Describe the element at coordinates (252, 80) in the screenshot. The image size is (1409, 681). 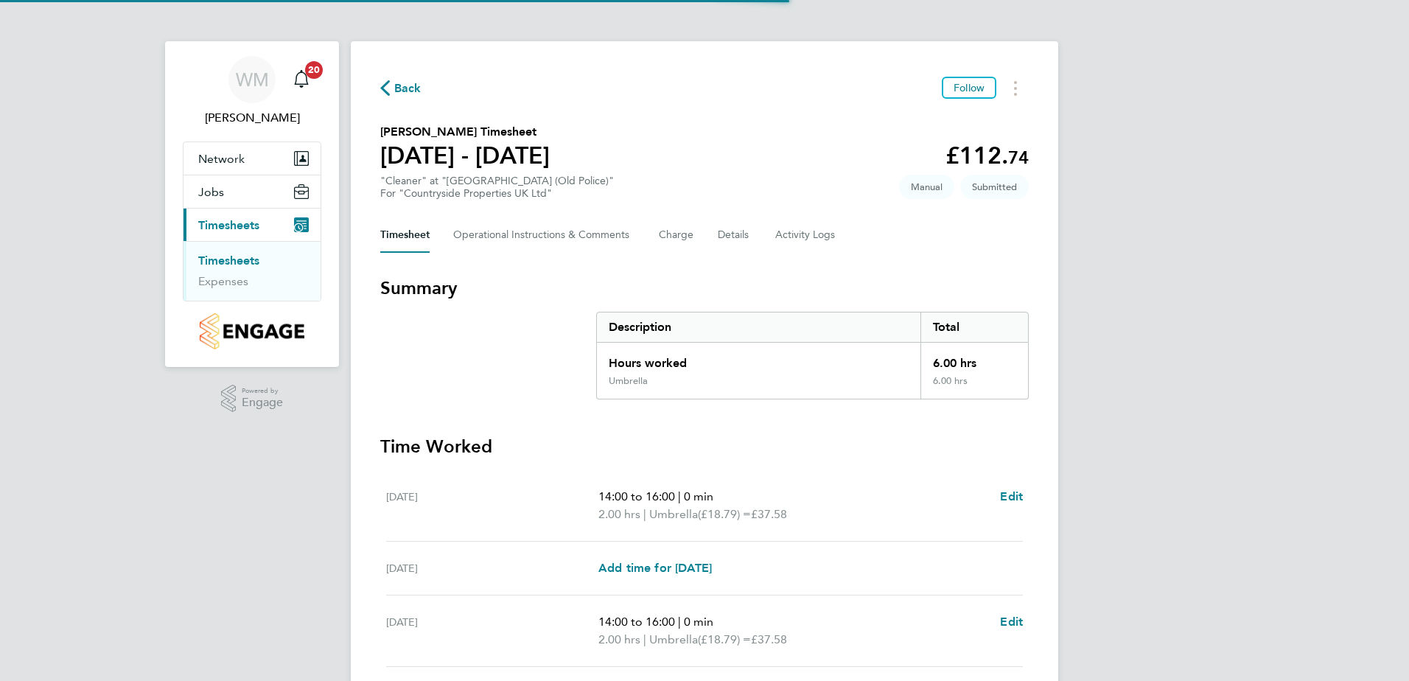
I see `span: WM` at that location.